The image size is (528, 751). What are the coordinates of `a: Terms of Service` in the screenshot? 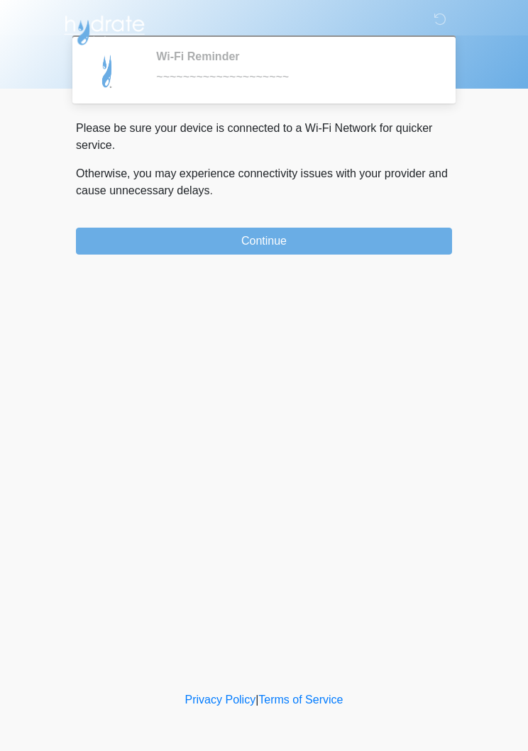 It's located at (300, 700).